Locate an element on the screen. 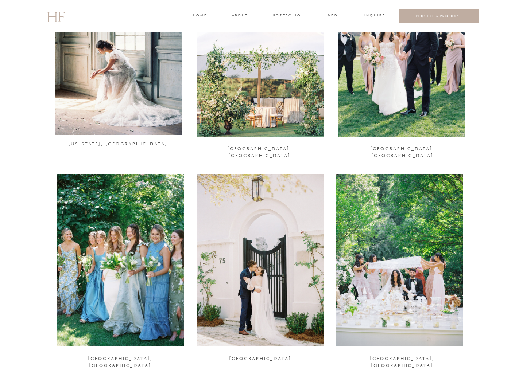  a: REQUEST A PROPOSAL is located at coordinates (439, 16).